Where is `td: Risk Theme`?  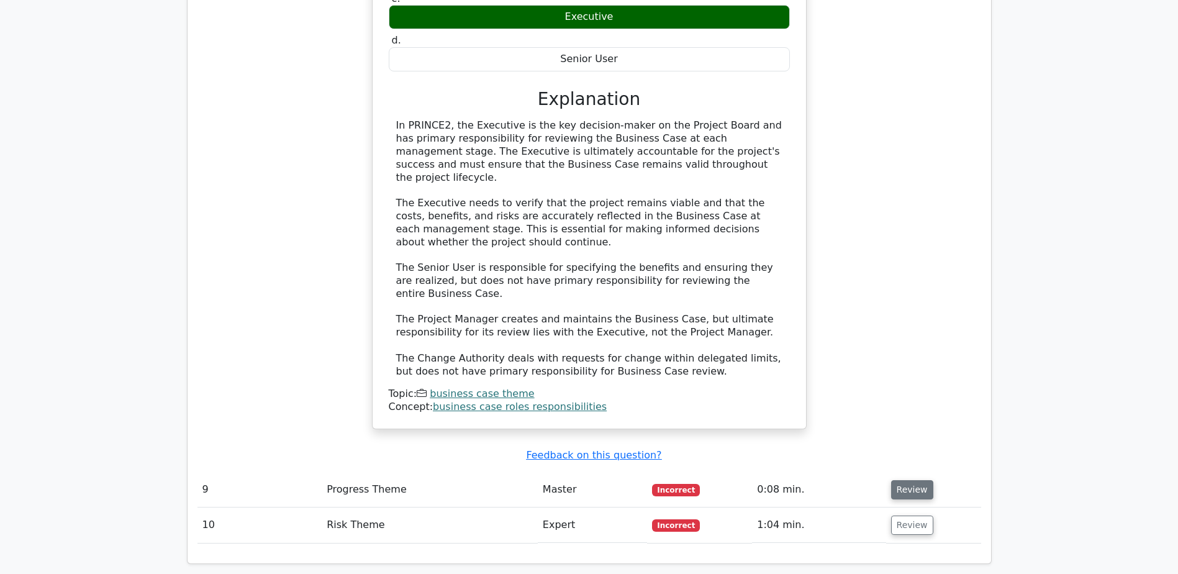 td: Risk Theme is located at coordinates (430, 525).